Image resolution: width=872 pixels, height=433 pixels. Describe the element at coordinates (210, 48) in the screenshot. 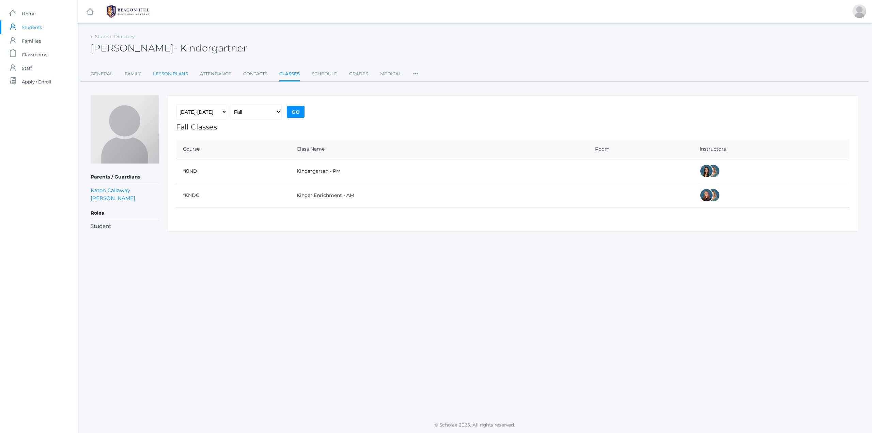

I see `span: - Kindergartner` at that location.